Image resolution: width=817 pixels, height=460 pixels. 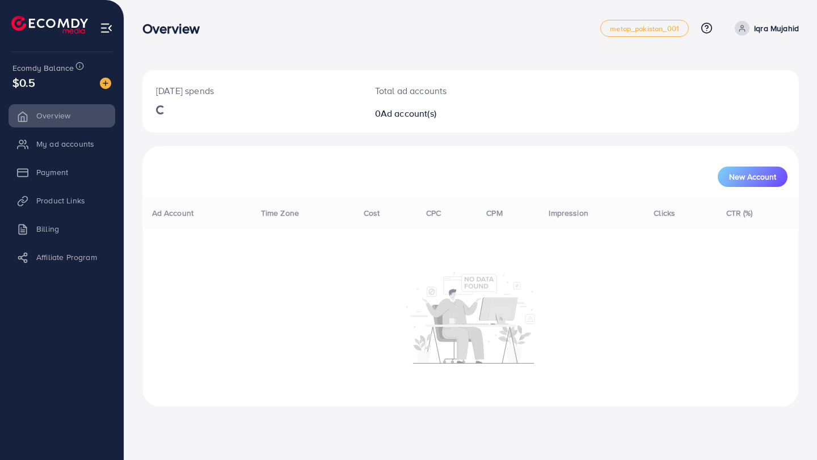 I want to click on span: Ecomdy Balance, so click(x=43, y=68).